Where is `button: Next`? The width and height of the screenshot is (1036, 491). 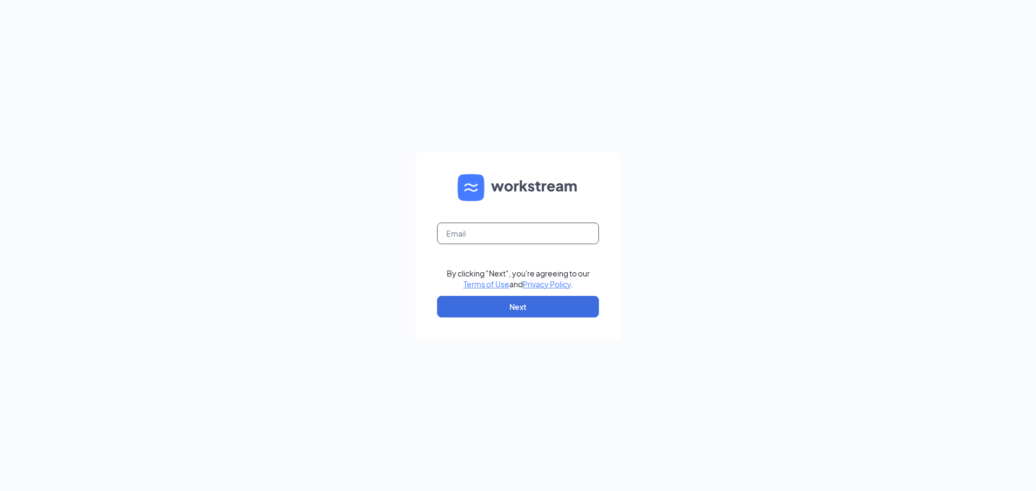
button: Next is located at coordinates (518, 307).